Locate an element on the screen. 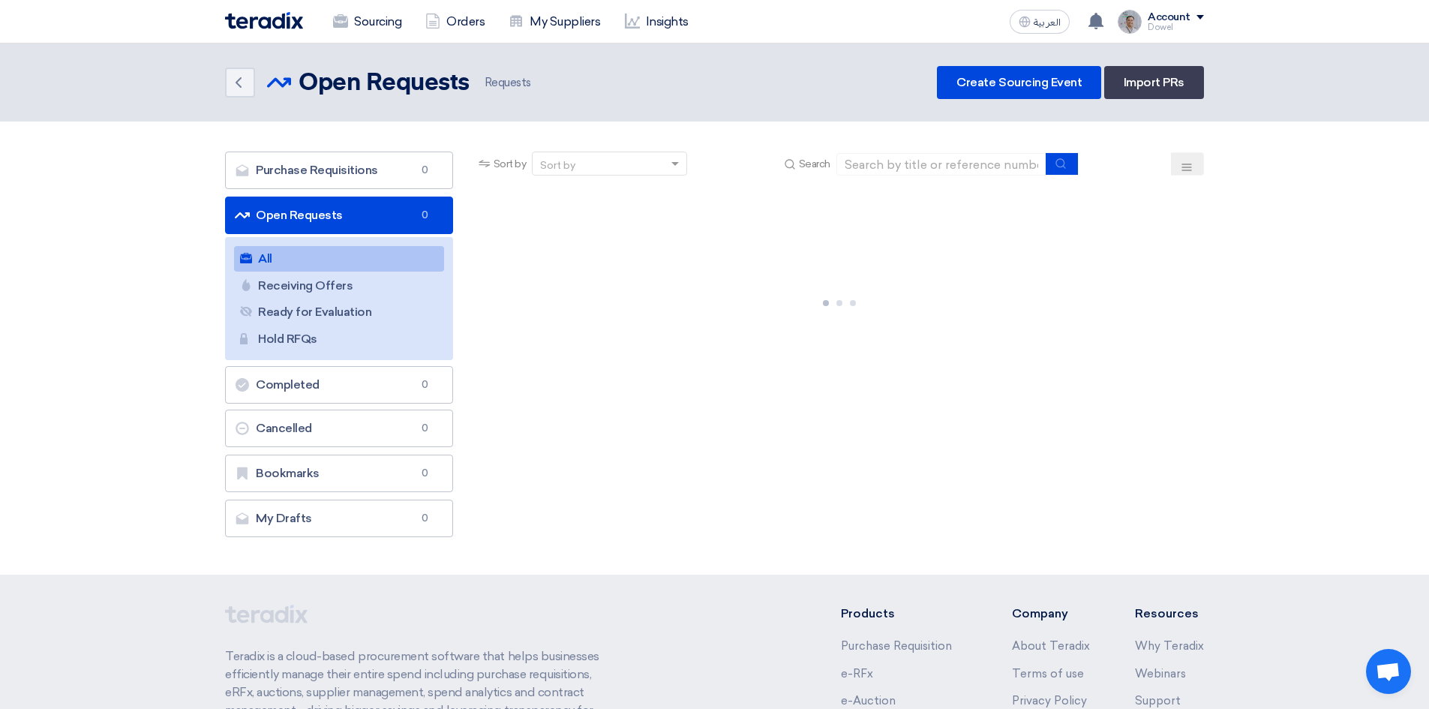 The width and height of the screenshot is (1429, 709). input: Search by title or reference number is located at coordinates (941, 164).